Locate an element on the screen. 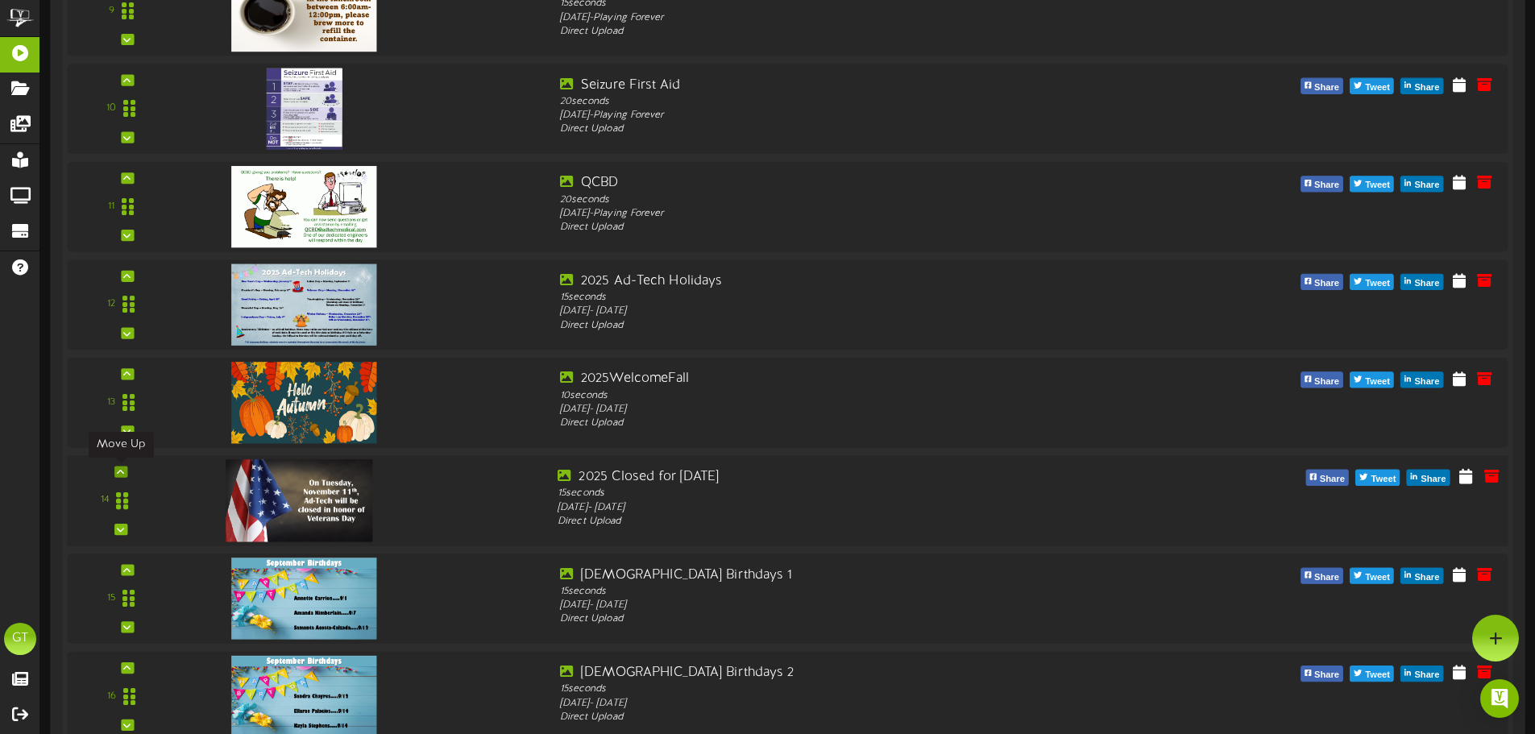  img: 1fd1a53e-3a4f-4aa3-b70c-2bbd191b4553.png is located at coordinates (299, 500).